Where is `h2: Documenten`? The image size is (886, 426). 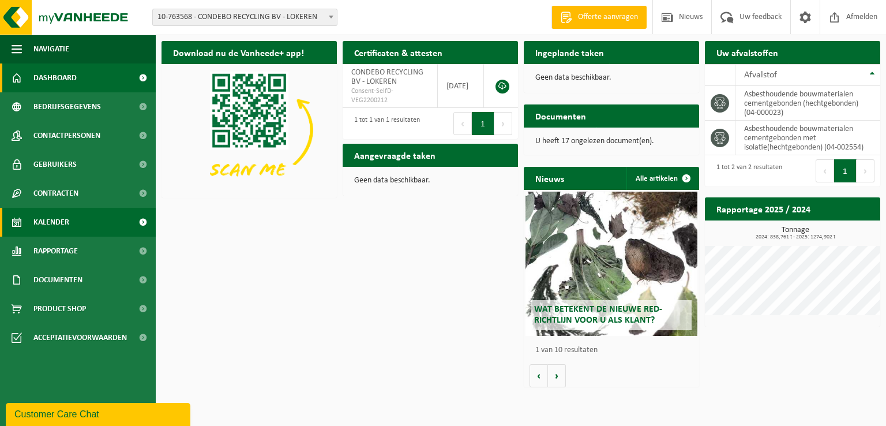
h2: Documenten is located at coordinates (561, 115).